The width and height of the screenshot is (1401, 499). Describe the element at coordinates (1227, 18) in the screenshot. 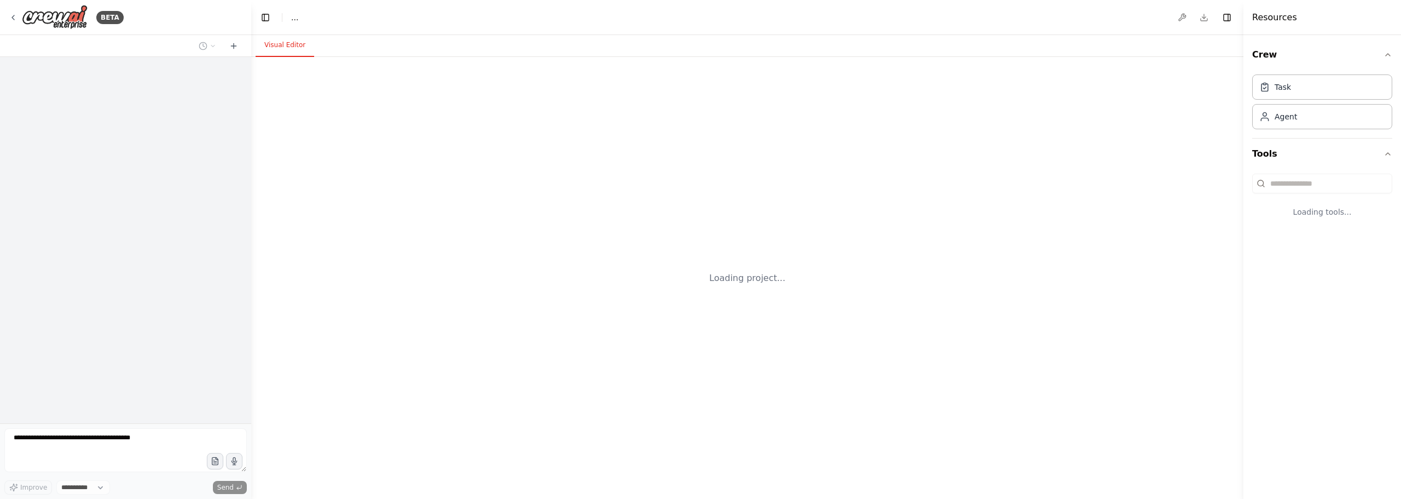

I see `button: Hide right sidebar` at that location.